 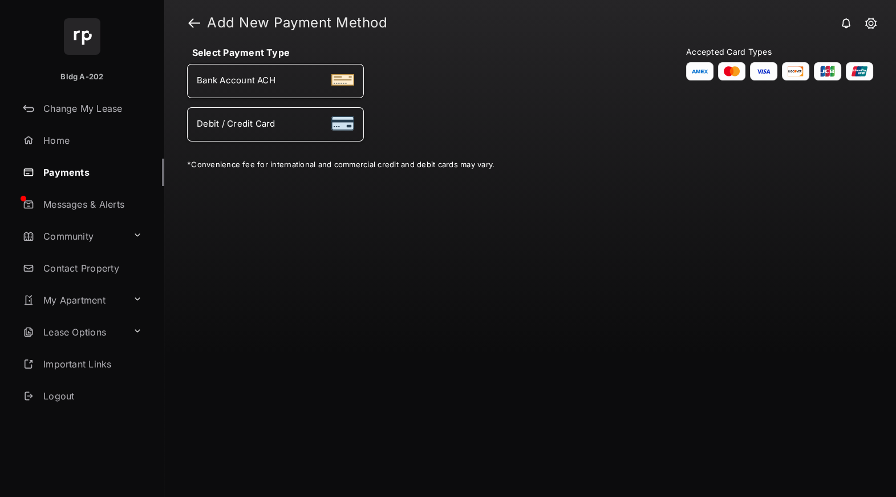 What do you see at coordinates (82, 36) in the screenshot?
I see `img: svg+xml;base64,PHN2ZyB4bWxucz0iaHR0cDovL3d3dy53My5vcmcvMjAwMC9zdmciIHdpZHRoPSI2NCIgaGVpZ2h0PSI2NC...` at bounding box center [82, 36].